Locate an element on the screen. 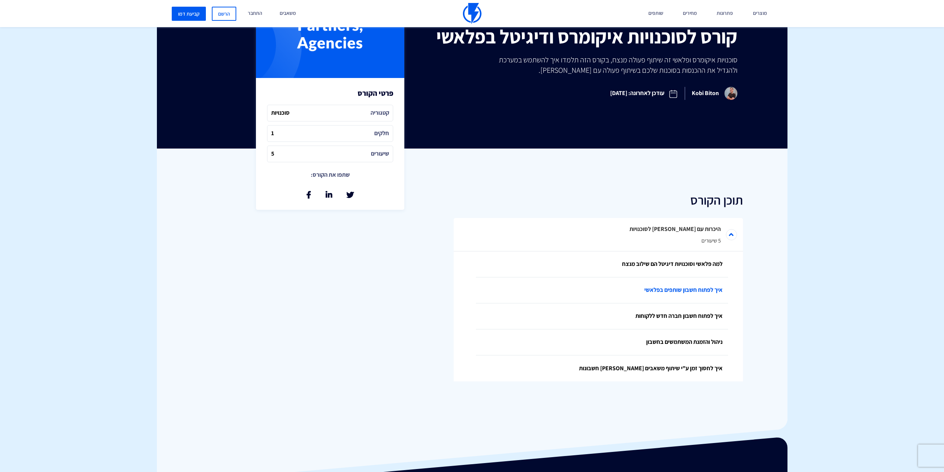  a: איך לפתוח חשבון שותפים בפלאשי is located at coordinates (602, 290).